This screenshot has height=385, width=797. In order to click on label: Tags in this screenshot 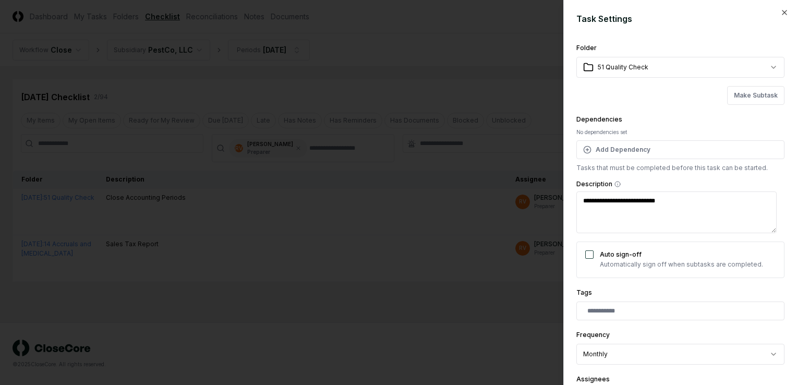, I will do `click(584, 292)`.